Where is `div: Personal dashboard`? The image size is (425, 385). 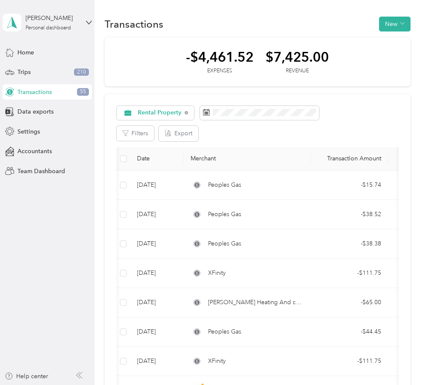
div: Personal dashboard is located at coordinates (48, 28).